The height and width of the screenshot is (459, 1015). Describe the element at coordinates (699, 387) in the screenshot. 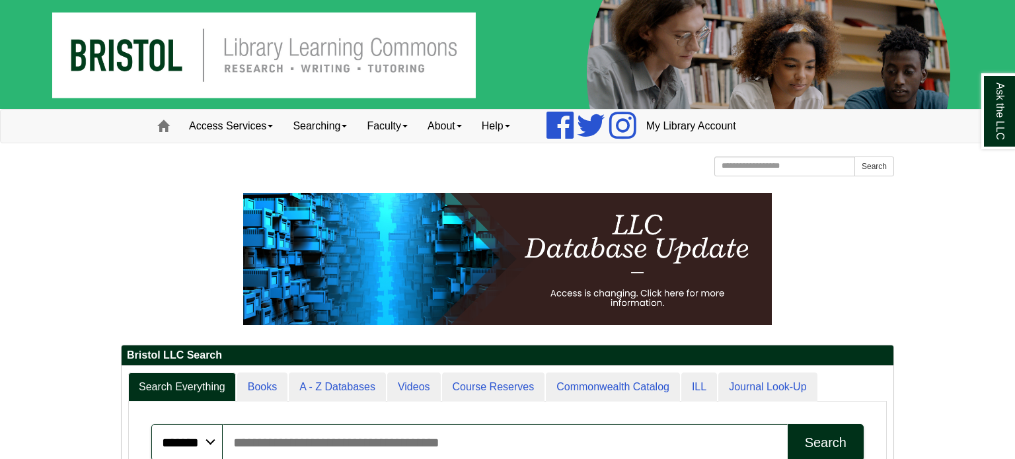

I see `a: ILL` at that location.